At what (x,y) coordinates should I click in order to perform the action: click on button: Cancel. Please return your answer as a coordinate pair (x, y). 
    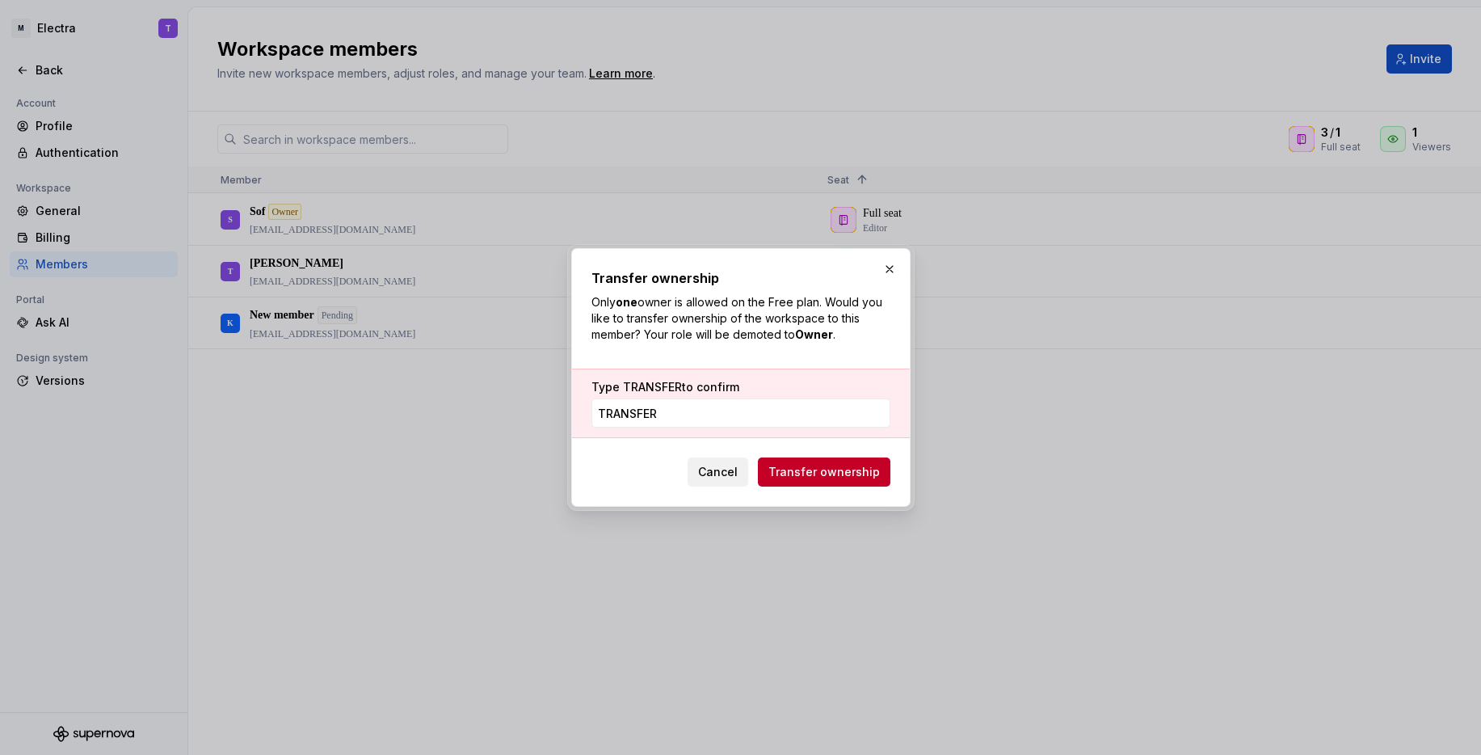
    Looking at the image, I should click on (718, 472).